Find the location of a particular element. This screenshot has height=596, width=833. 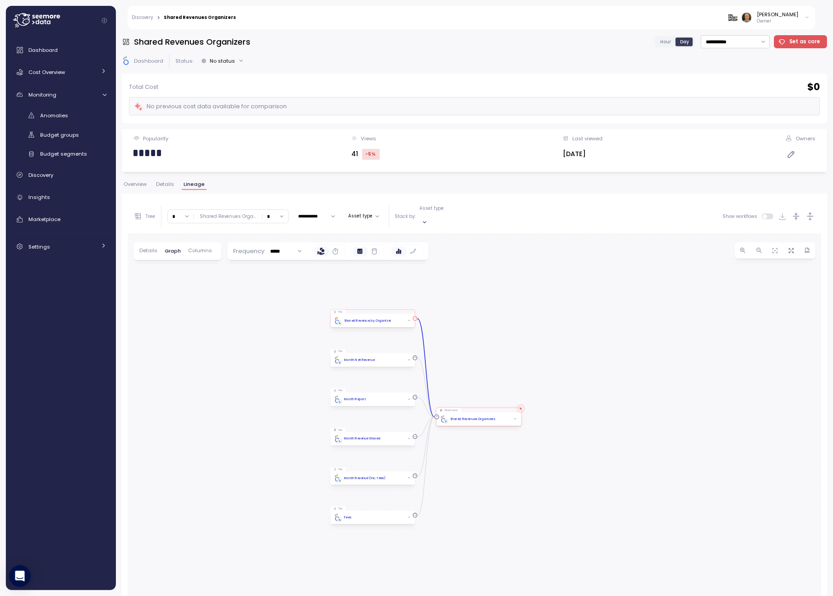

span: Marketplace is located at coordinates (44, 219).